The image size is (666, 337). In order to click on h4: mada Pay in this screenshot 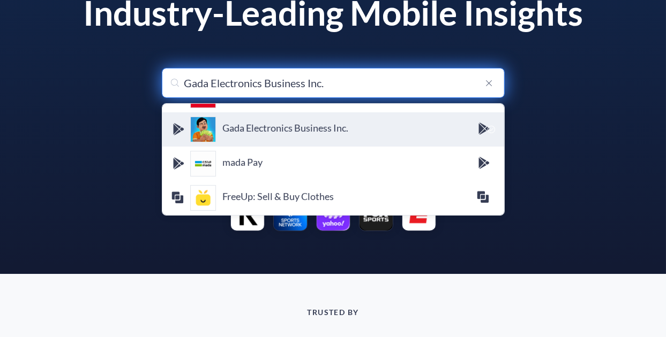, I will do `click(349, 162)`.